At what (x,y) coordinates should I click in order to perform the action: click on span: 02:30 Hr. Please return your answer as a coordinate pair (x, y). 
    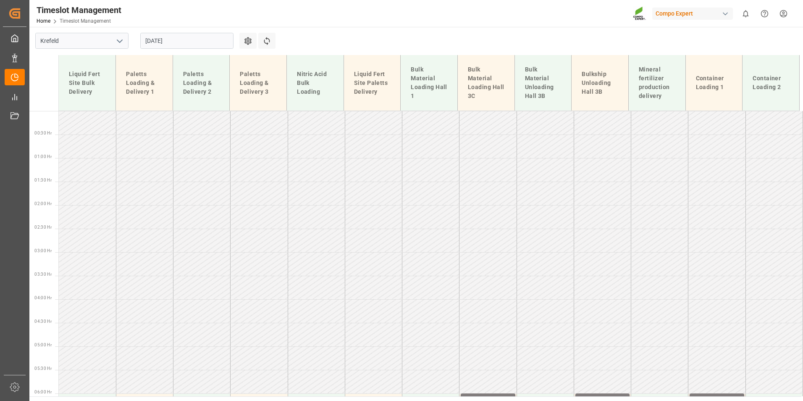
    Looking at the image, I should click on (43, 227).